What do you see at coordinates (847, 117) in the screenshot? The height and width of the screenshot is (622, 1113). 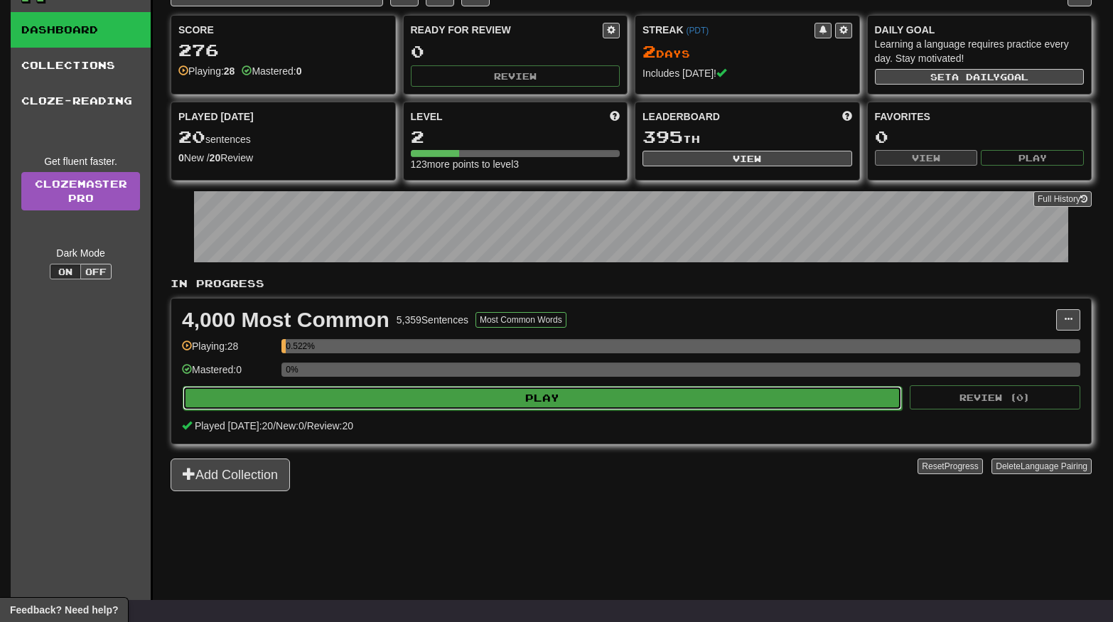 I see `span: This week in points, UTC` at bounding box center [847, 117].